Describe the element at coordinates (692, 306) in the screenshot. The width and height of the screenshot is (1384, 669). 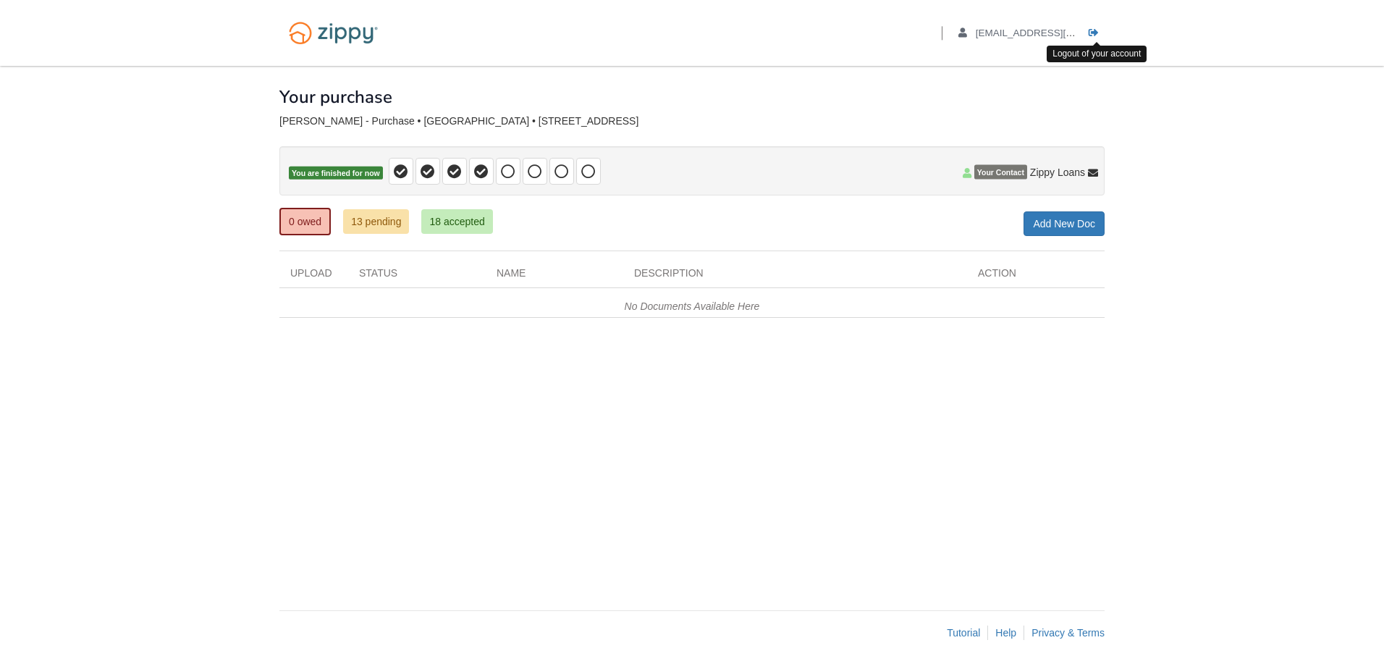
I see `em: No Documents Available Here` at that location.